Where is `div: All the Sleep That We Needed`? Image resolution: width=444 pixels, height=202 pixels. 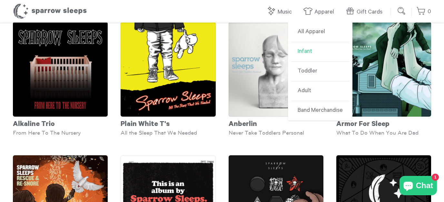 div: All the Sleep That We Needed is located at coordinates (168, 133).